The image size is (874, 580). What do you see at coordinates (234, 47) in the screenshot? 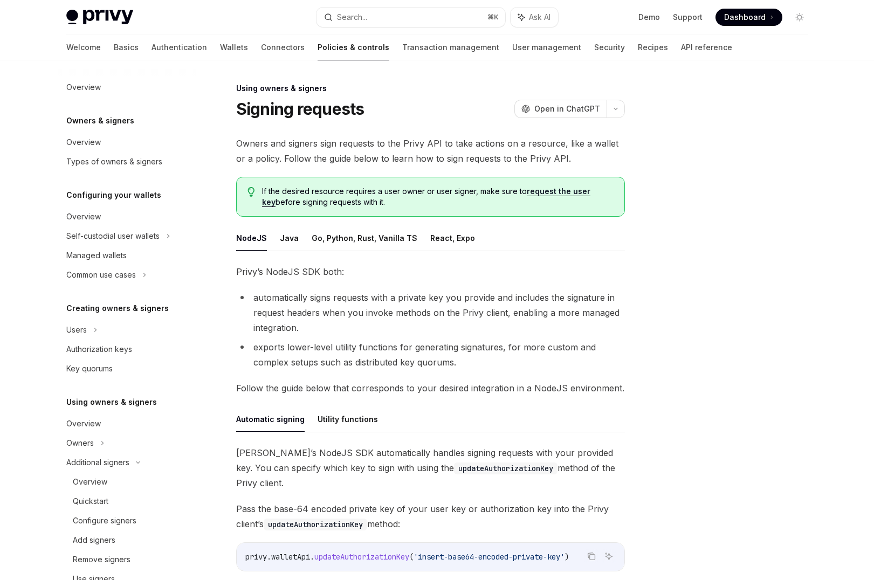
I see `a: Wallets` at bounding box center [234, 47].